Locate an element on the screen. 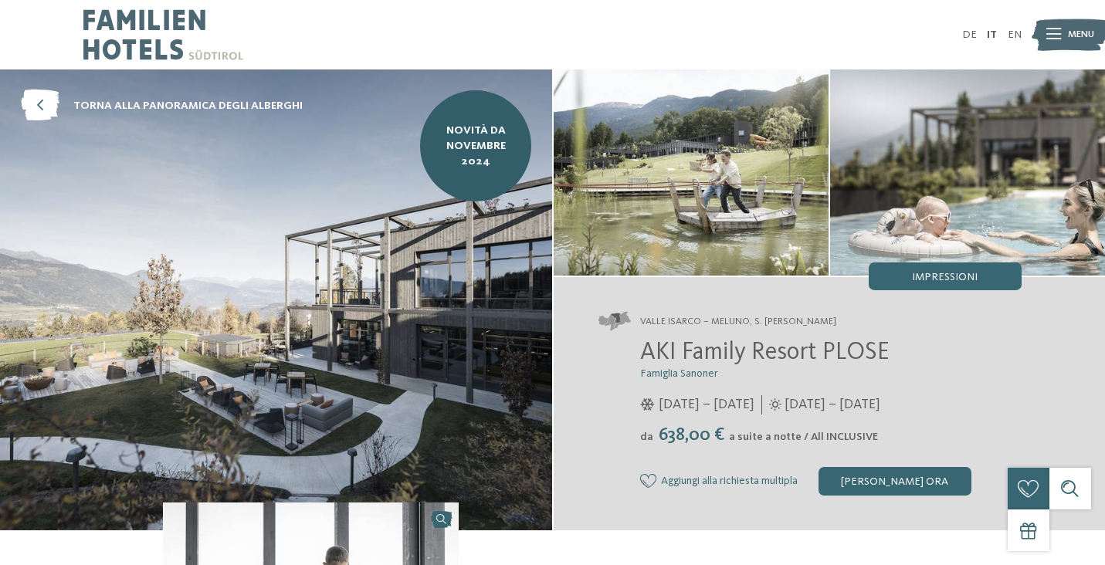 The image size is (1105, 565). i: Orari d'apertura estate is located at coordinates (775, 404).